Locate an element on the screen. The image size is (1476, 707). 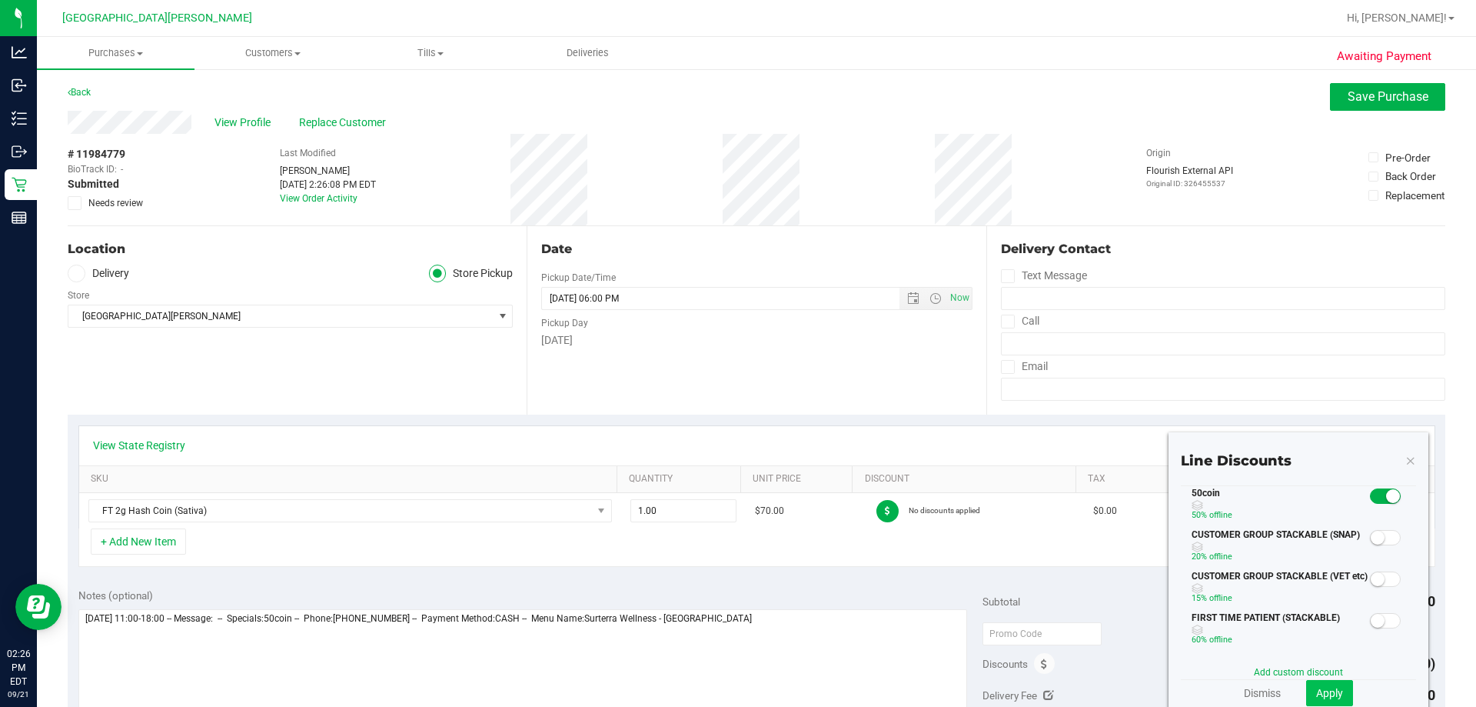
span: select is located at coordinates (502, 316).